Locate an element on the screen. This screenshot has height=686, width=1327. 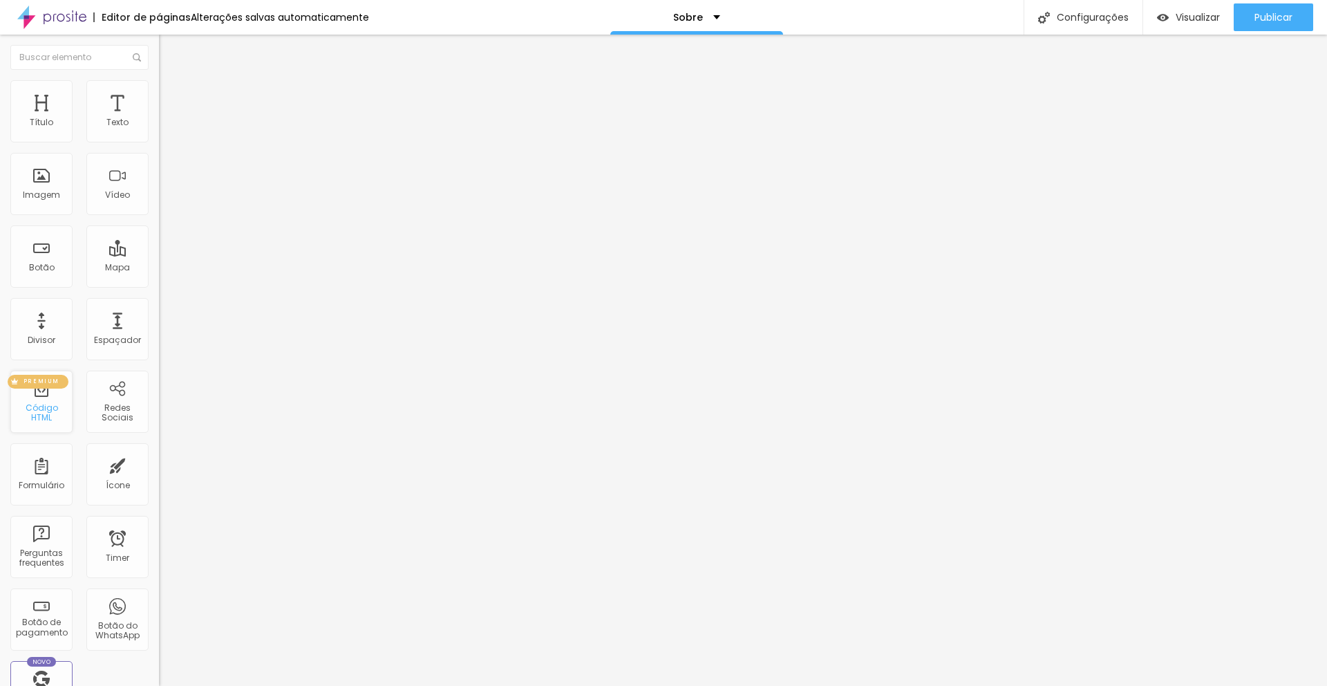
div: Ícone is located at coordinates (118, 485).